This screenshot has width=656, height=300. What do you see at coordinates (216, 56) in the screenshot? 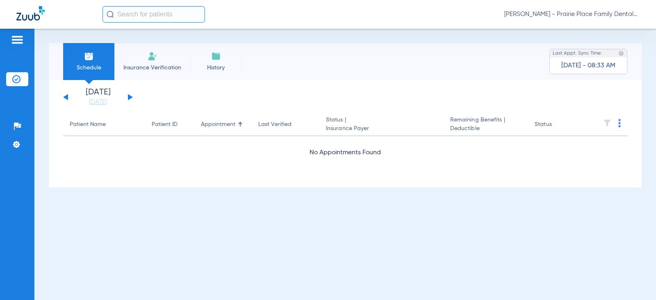
I see `img: History` at bounding box center [216, 56].